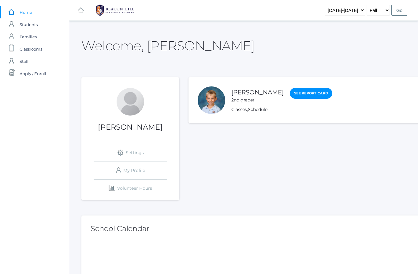 Image resolution: width=418 pixels, height=274 pixels. What do you see at coordinates (33, 73) in the screenshot?
I see `span: Apply / Enroll` at bounding box center [33, 73].